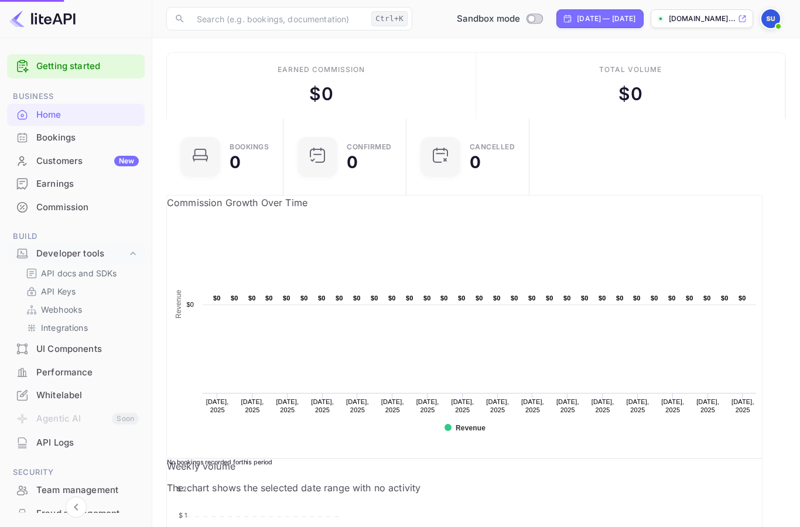 Image resolution: width=800 pixels, height=527 pixels. I want to click on span: Sandbox mode, so click(489, 19).